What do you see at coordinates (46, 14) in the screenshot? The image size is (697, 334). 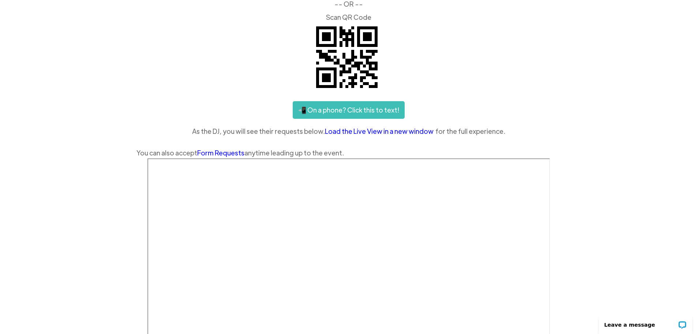 I see `p: Leave a message` at bounding box center [46, 14].